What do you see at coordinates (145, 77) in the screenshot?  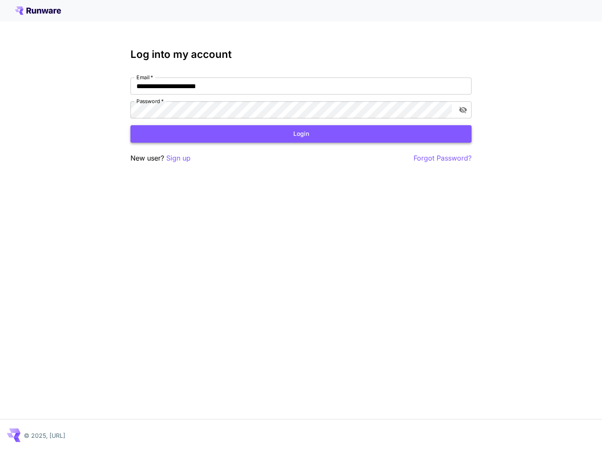 I see `label: Email` at bounding box center [145, 77].